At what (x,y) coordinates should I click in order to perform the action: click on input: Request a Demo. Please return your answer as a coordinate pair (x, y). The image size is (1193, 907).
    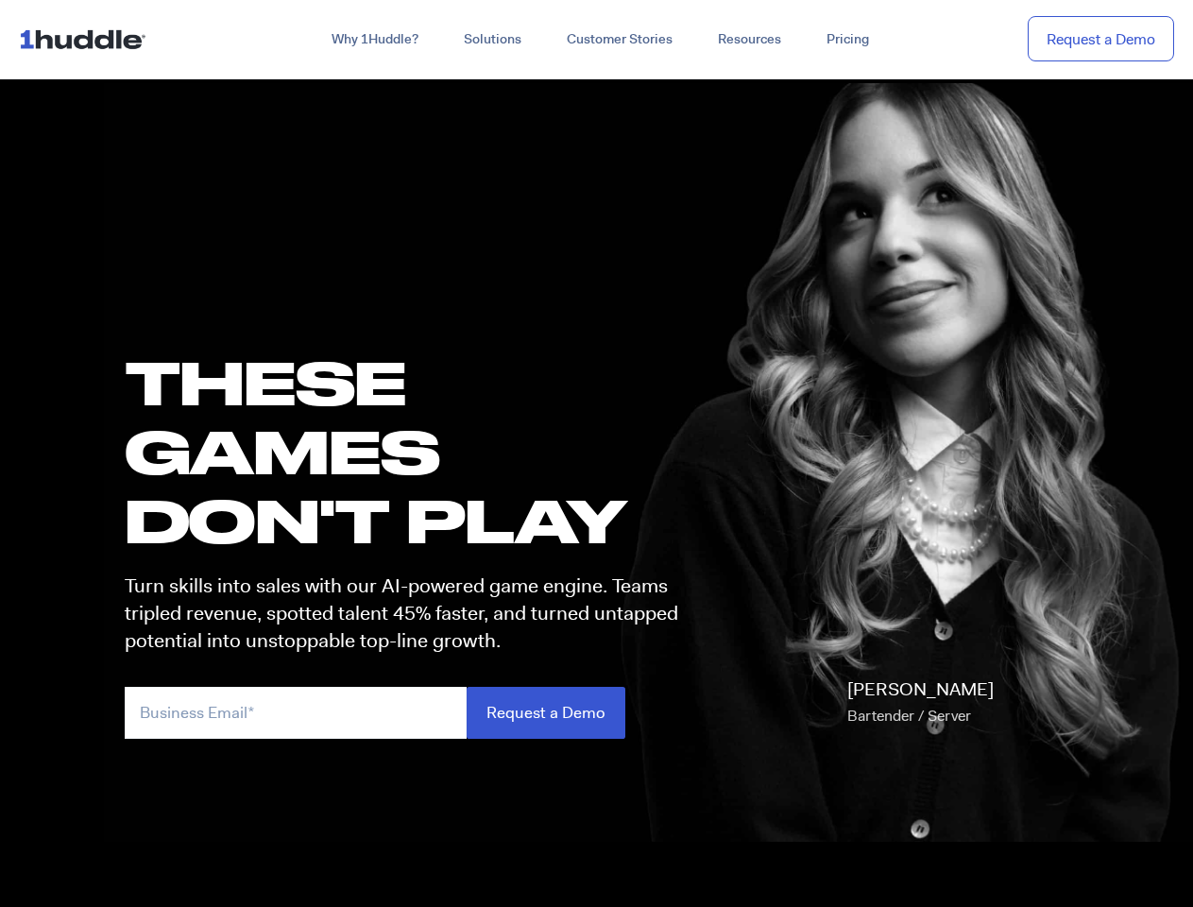
    Looking at the image, I should click on (546, 712).